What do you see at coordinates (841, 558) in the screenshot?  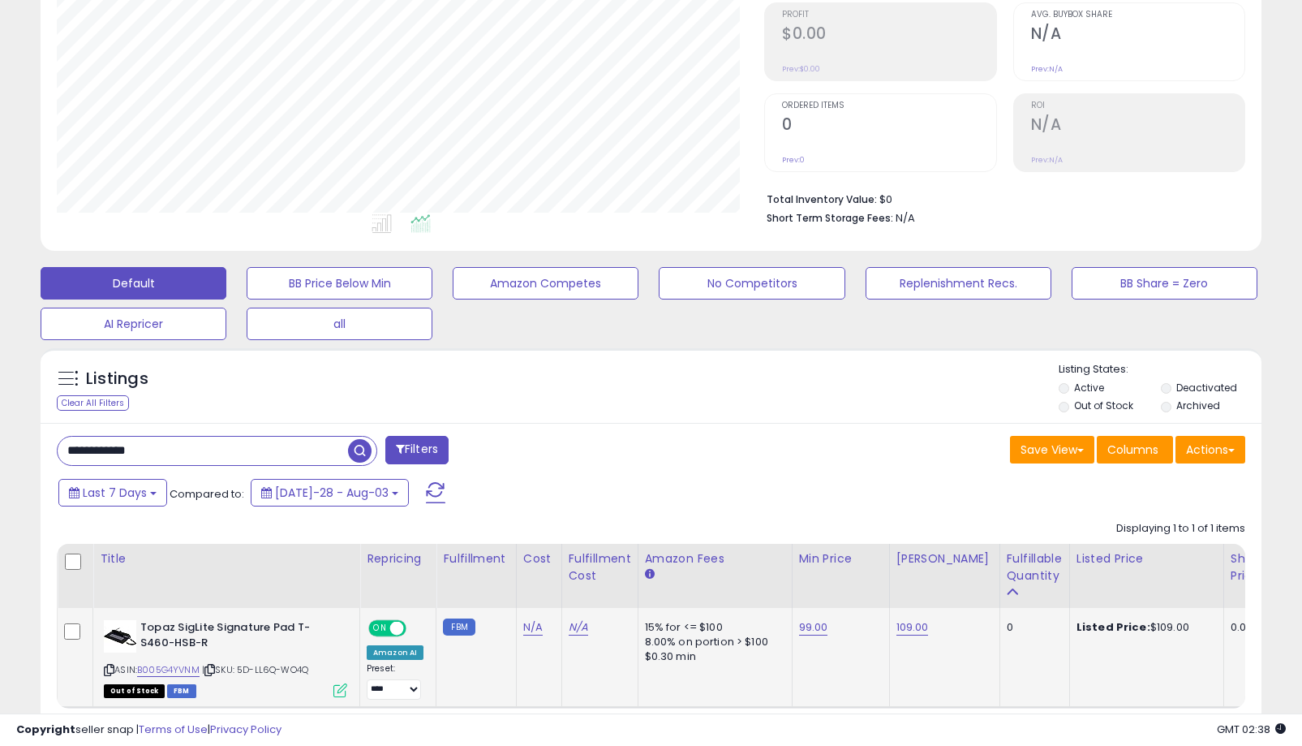 I see `div: Min Price` at bounding box center [841, 558].